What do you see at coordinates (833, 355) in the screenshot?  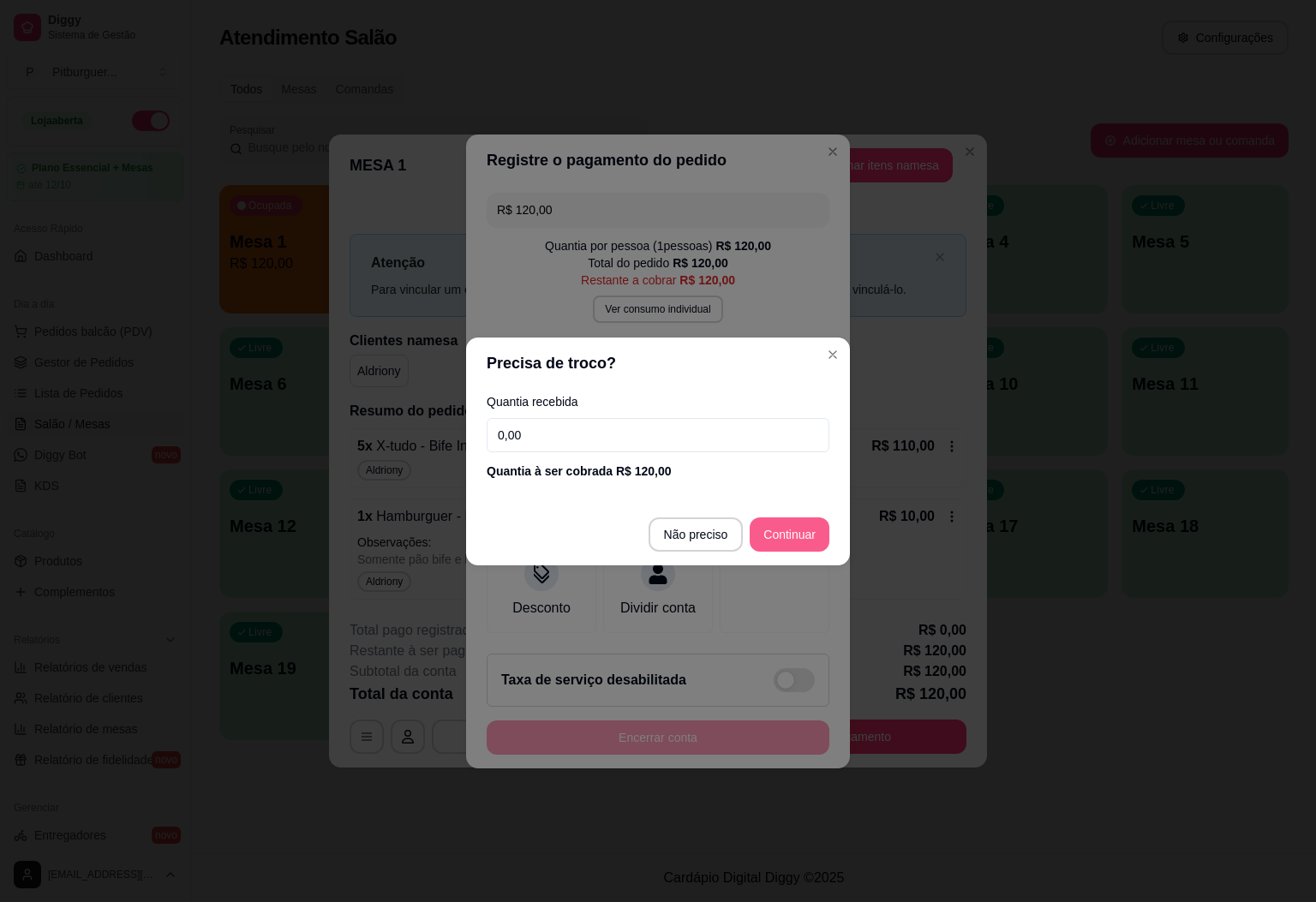 I see `button: Close` at bounding box center [833, 355].